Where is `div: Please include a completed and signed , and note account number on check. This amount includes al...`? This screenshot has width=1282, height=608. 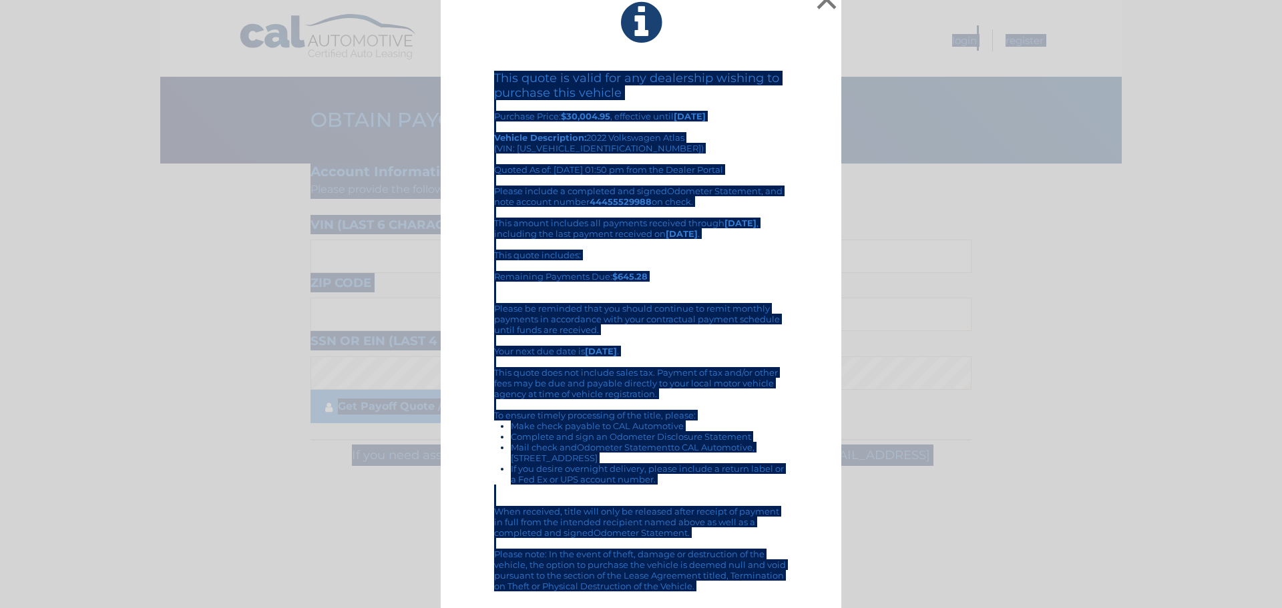 div: Please include a completed and signed , and note account number on check. This amount includes al... is located at coordinates (641, 389).